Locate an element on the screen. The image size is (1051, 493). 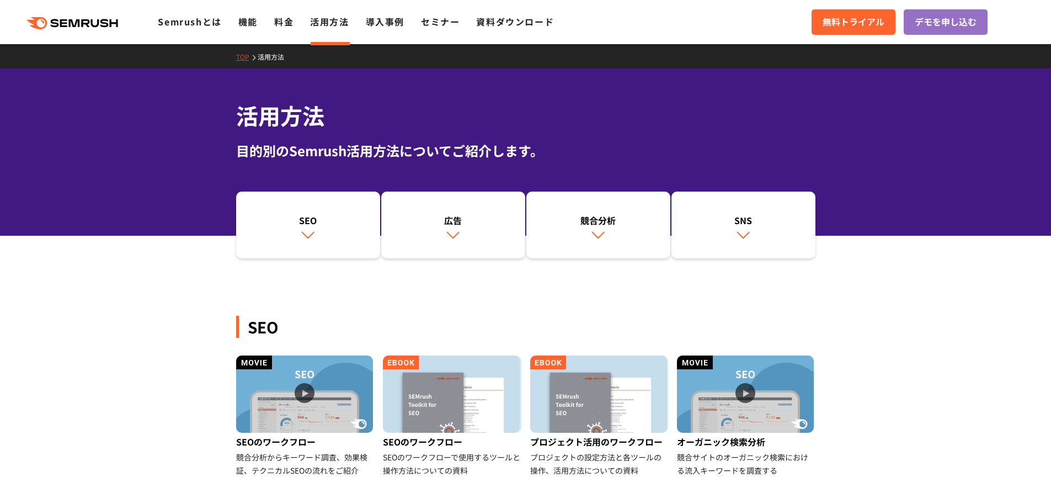
div: SNS is located at coordinates (743, 220).